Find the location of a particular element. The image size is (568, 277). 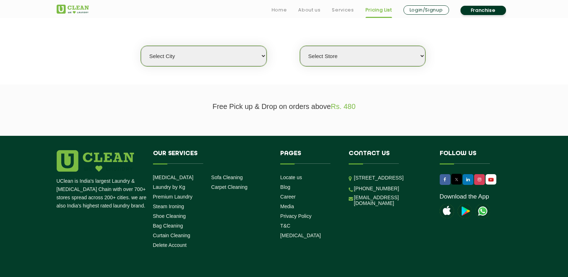

span: Rs. 480 is located at coordinates (343, 106).